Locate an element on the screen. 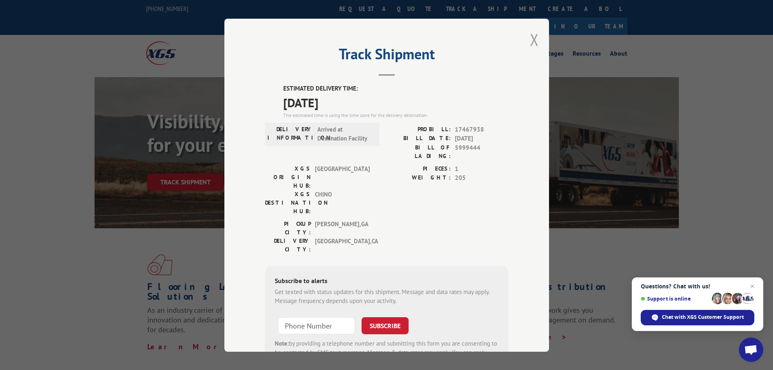 This screenshot has width=773, height=370. span: 5999444 is located at coordinates (482, 151).